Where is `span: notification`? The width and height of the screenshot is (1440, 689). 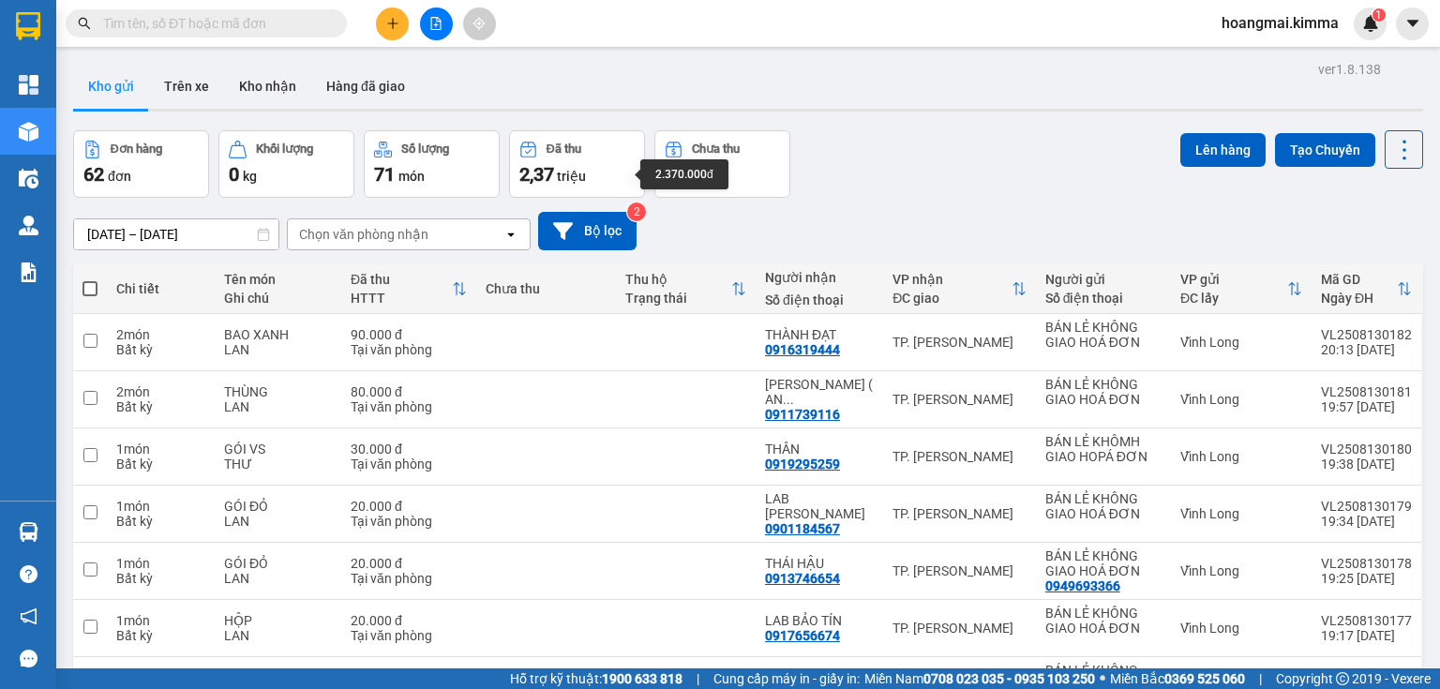 span: notification is located at coordinates (28, 616).